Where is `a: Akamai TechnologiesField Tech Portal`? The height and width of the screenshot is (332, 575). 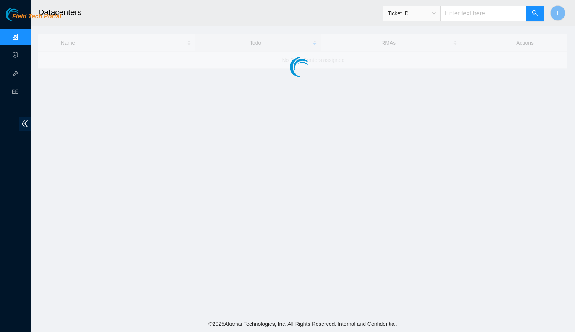
a: Akamai TechnologiesField Tech Portal is located at coordinates (33, 19).